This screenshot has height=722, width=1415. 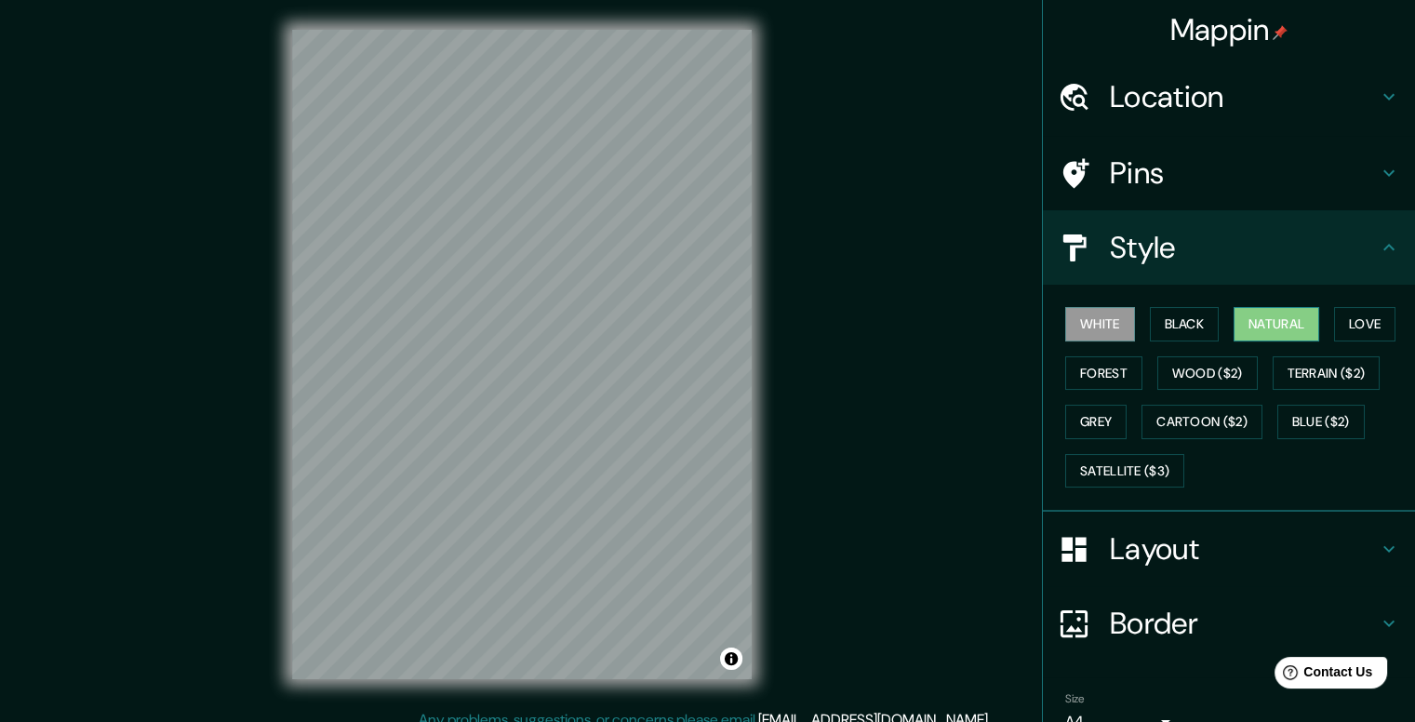 What do you see at coordinates (88, 22) in the screenshot?
I see `span: Contact Us` at bounding box center [88, 22].